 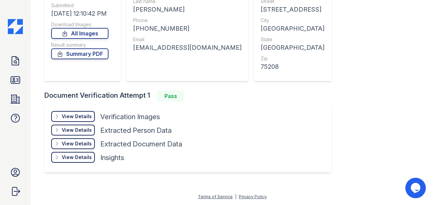 What do you see at coordinates (130, 117) in the screenshot?
I see `div: Verification Images` at bounding box center [130, 117].